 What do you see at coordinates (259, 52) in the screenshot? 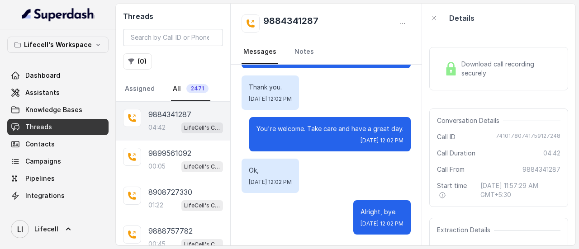
I see `a: Messages` at bounding box center [259, 52].